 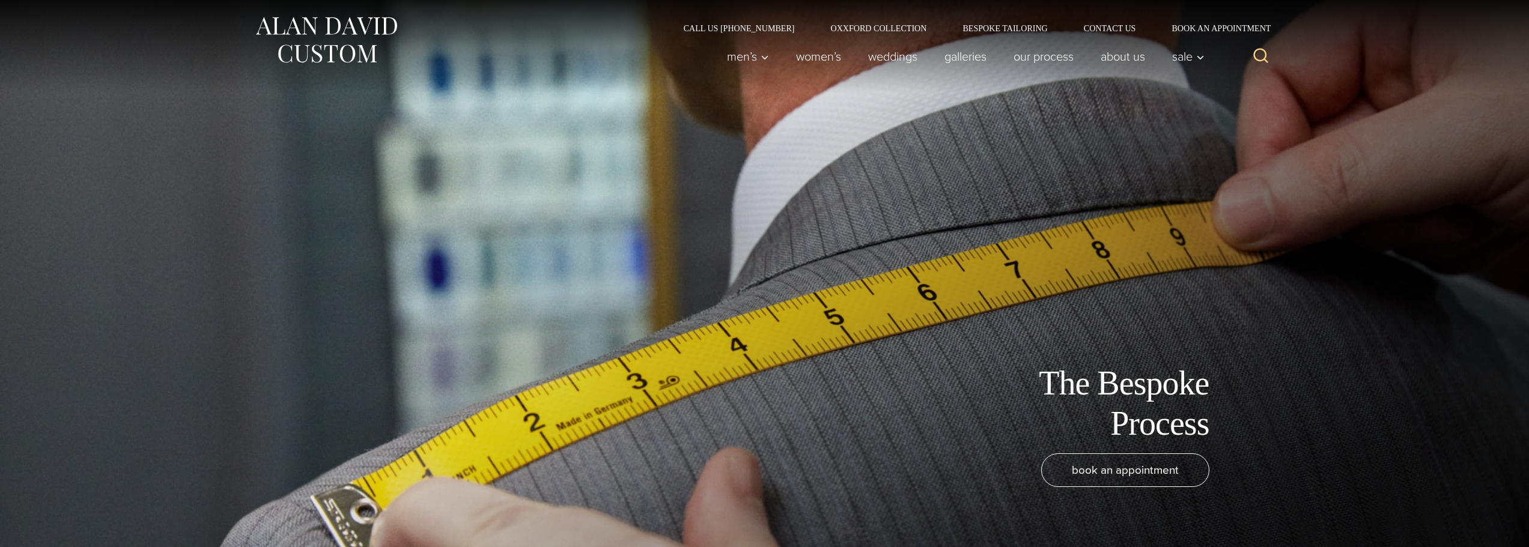 What do you see at coordinates (962, 56) in the screenshot?
I see `nav: Primary Navigation` at bounding box center [962, 56].